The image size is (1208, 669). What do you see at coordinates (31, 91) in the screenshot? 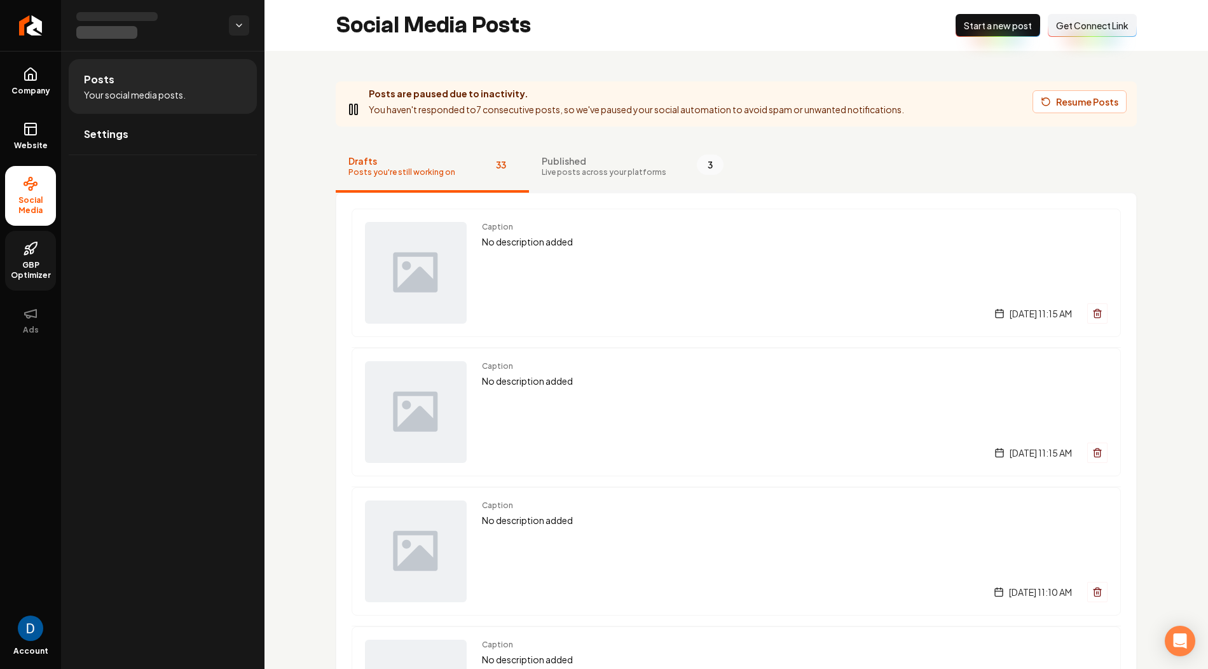
I see `span: Company` at bounding box center [31, 91].